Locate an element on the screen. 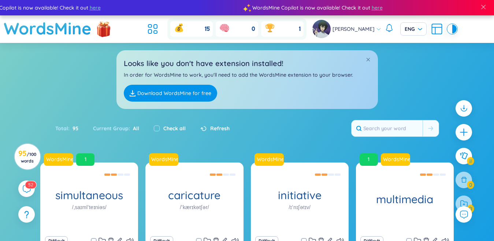 This screenshot has width=494, height=241. h1: initiative is located at coordinates (300, 195).